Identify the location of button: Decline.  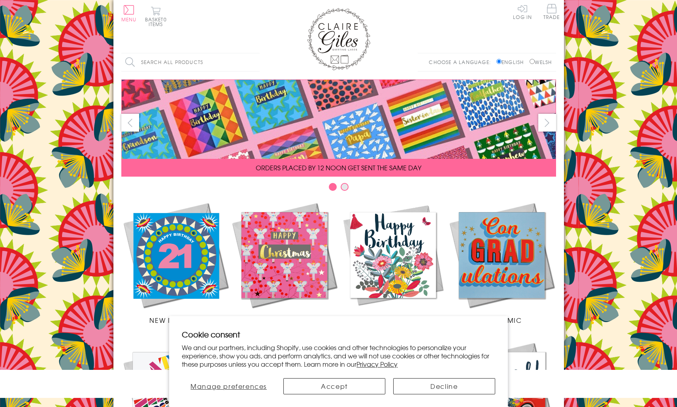
(444, 386).